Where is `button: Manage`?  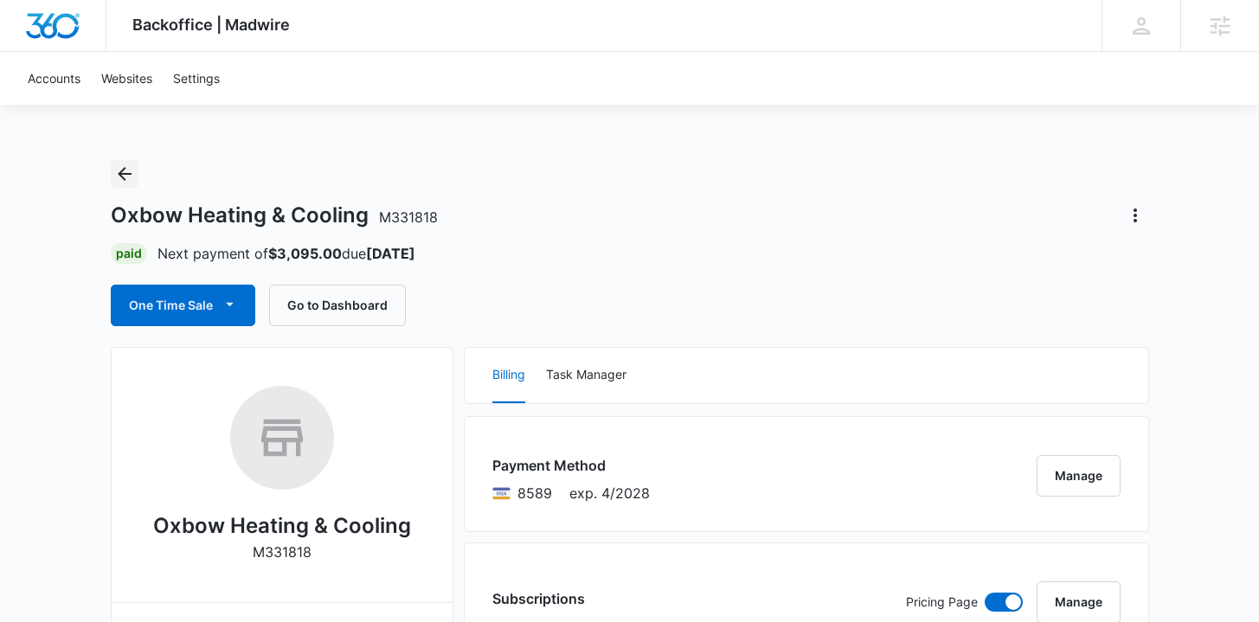
button: Manage is located at coordinates (1078, 476).